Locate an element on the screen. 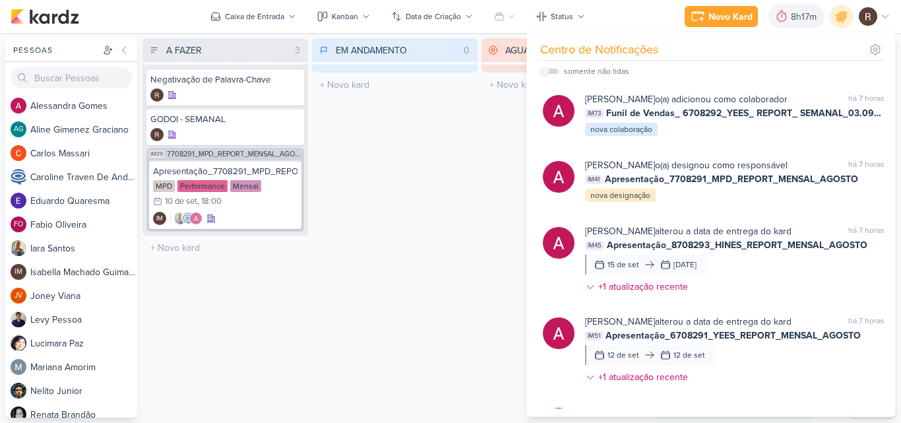  div: Fabio Oliveira is located at coordinates (18, 224).